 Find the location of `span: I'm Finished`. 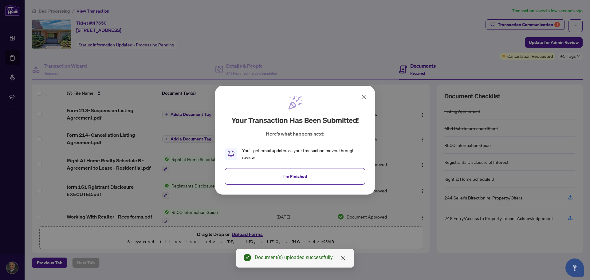

span: I'm Finished is located at coordinates (295, 176).